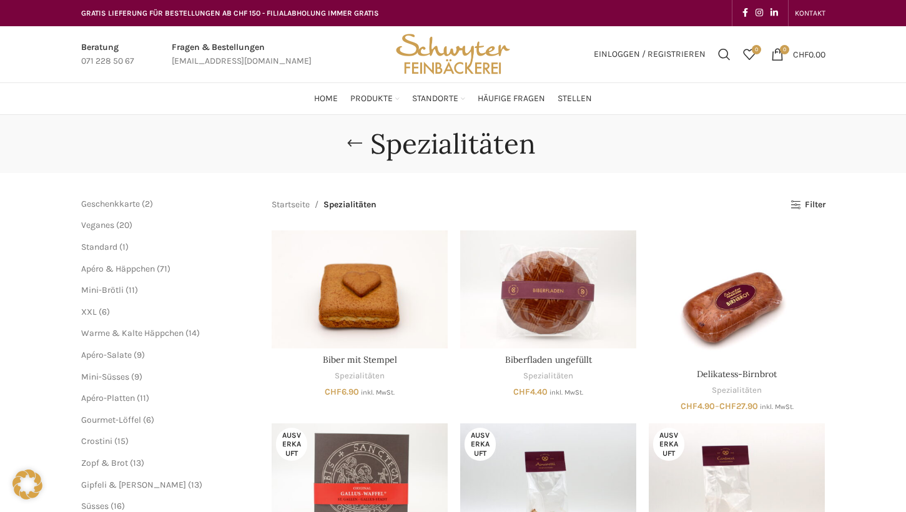 The width and height of the screenshot is (906, 512). What do you see at coordinates (575, 99) in the screenshot?
I see `span: Stellen` at bounding box center [575, 99].